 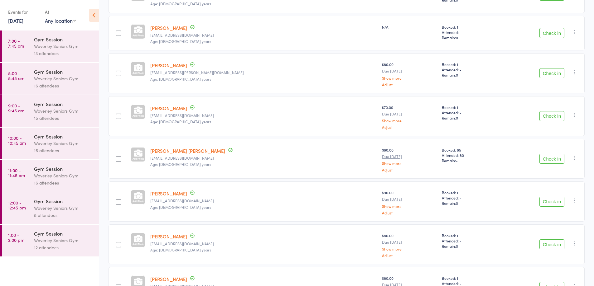 What do you see at coordinates (50, 241) in the screenshot?
I see `a: 1:00 -2:00 pmGym SessionWaverley Seniors Gym12 attendees` at bounding box center [50, 241].